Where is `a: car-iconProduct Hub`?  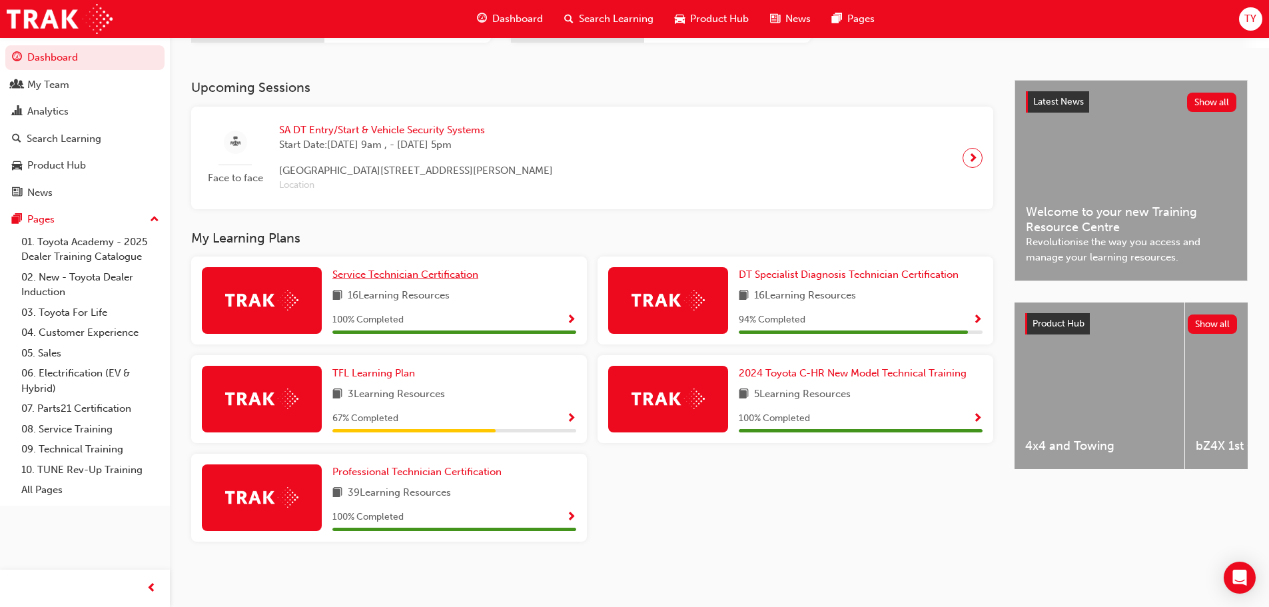
a: car-iconProduct Hub is located at coordinates (711, 19).